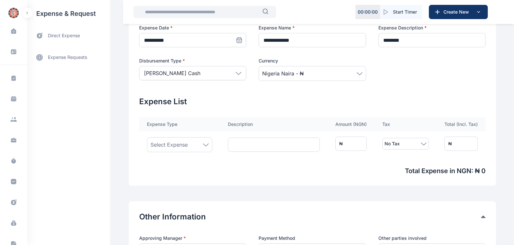 The width and height of the screenshot is (514, 245). I want to click on th: Tax, so click(406, 124).